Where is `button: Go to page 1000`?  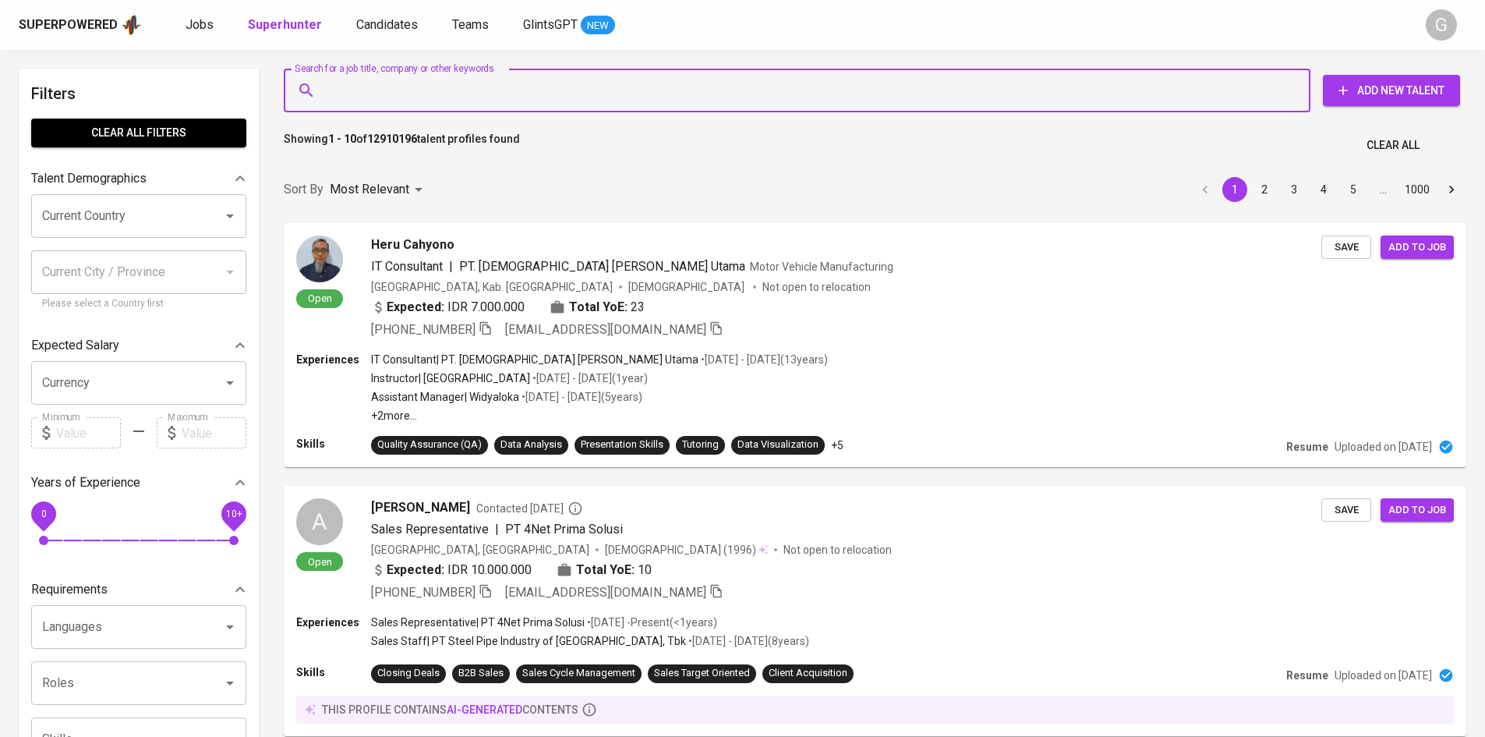 button: Go to page 1000 is located at coordinates (1417, 189).